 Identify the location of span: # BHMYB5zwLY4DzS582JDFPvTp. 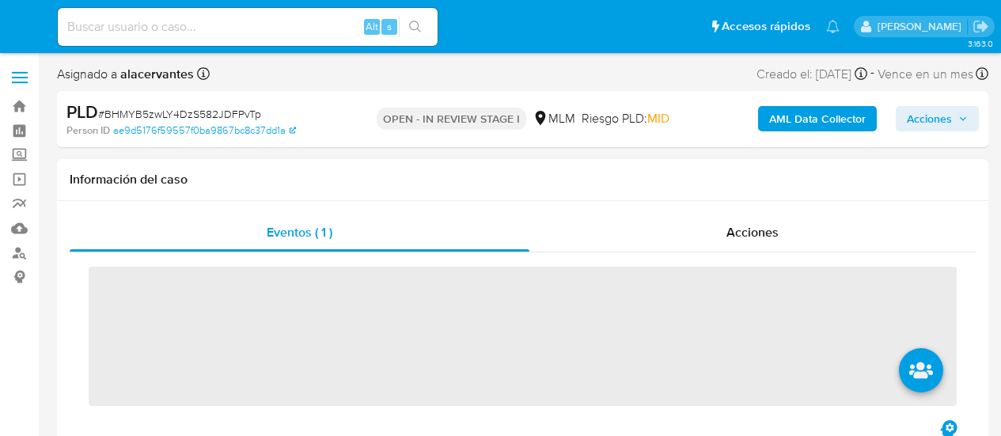
(180, 114).